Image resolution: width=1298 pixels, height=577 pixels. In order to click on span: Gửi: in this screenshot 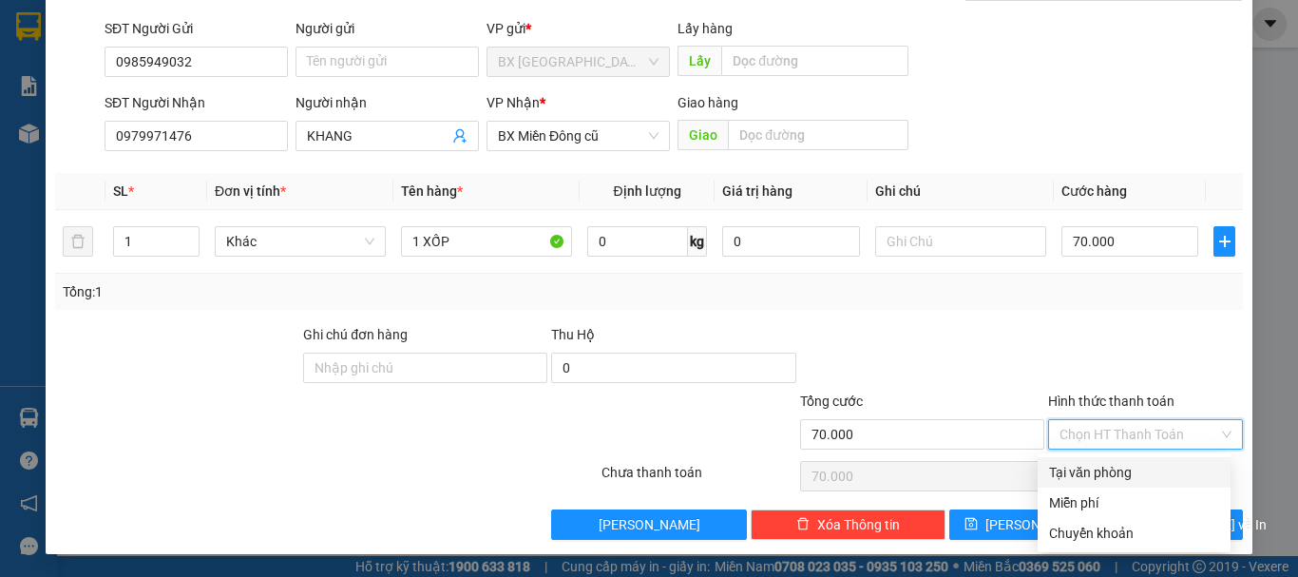, I will do `click(21, 118)`.